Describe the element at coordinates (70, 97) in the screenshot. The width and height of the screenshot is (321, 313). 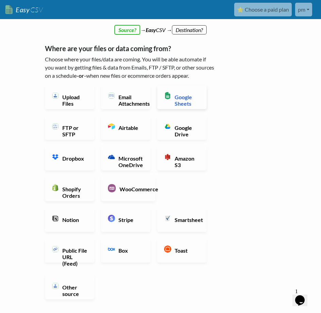
I see `a: Upload Files` at that location.